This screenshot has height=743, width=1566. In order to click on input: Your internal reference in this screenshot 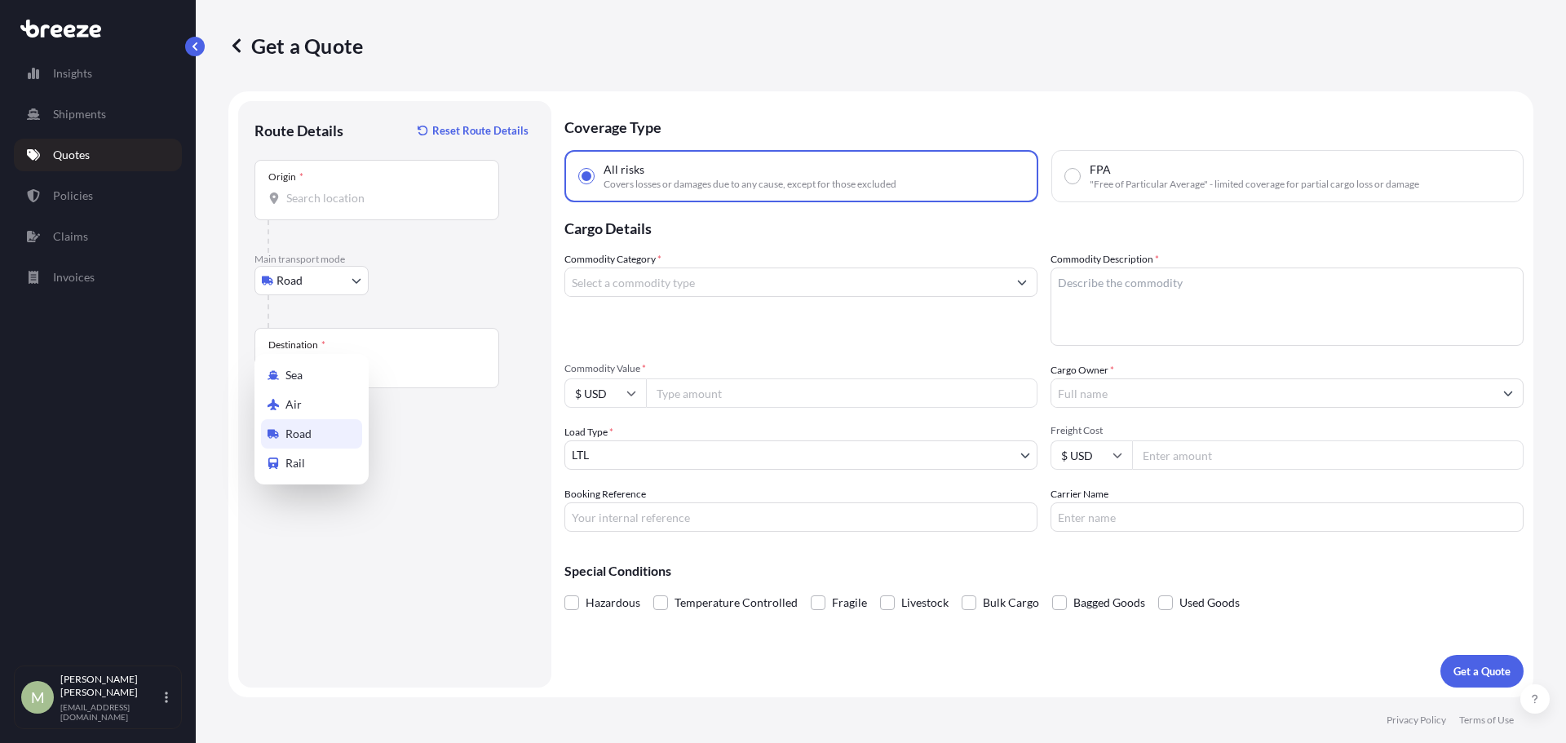, I will do `click(801, 517)`.